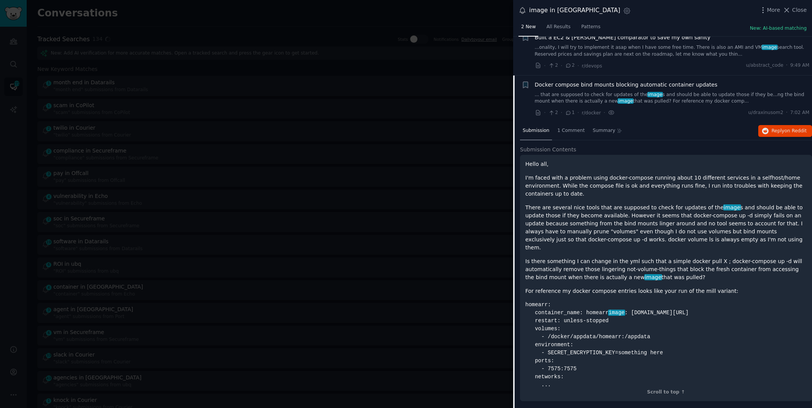 The height and width of the screenshot is (408, 812). I want to click on p: I'm faced with a problem using docker-compose running about 10 different services in a selfhost/h..., so click(666, 186).